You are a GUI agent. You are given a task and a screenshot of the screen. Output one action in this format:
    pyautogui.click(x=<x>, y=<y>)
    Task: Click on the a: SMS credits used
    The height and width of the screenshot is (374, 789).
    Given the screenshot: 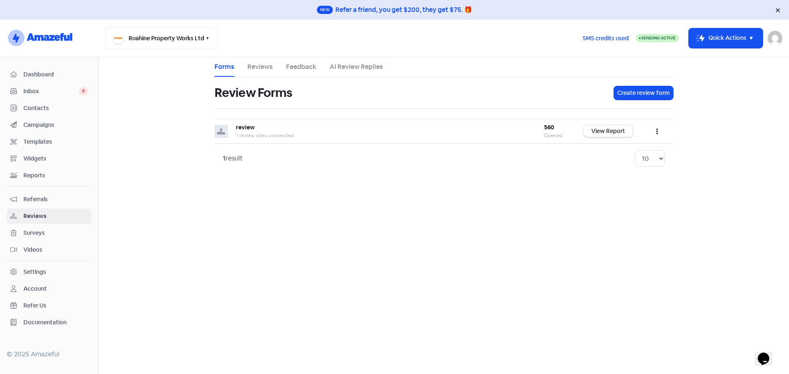 What is the action you would take?
    pyautogui.click(x=606, y=37)
    